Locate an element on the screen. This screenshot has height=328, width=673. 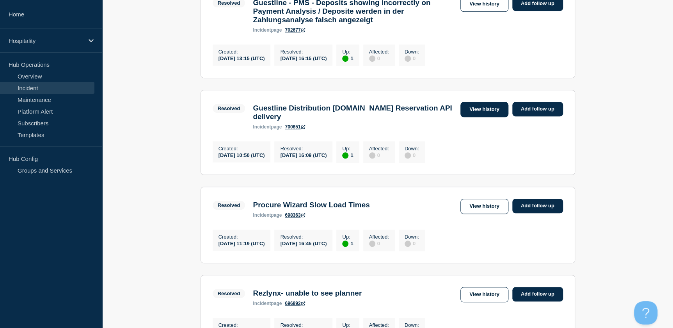
a: 702677 is located at coordinates (295, 30).